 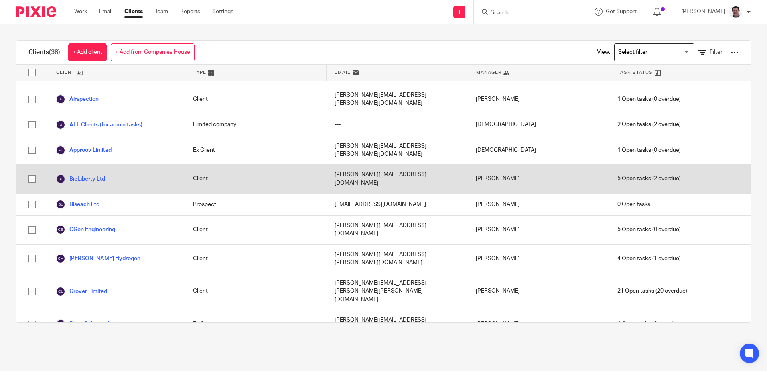 What do you see at coordinates (83, 150) in the screenshot?
I see `a: Approov Limited` at bounding box center [83, 150].